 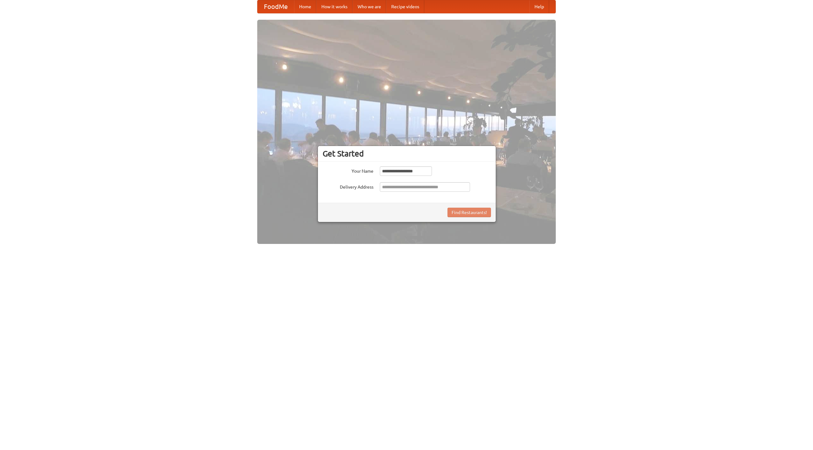 I want to click on a: How it works, so click(x=335, y=7).